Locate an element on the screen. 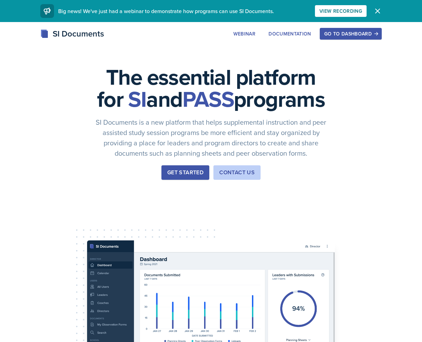  button: Webinar is located at coordinates (244, 34).